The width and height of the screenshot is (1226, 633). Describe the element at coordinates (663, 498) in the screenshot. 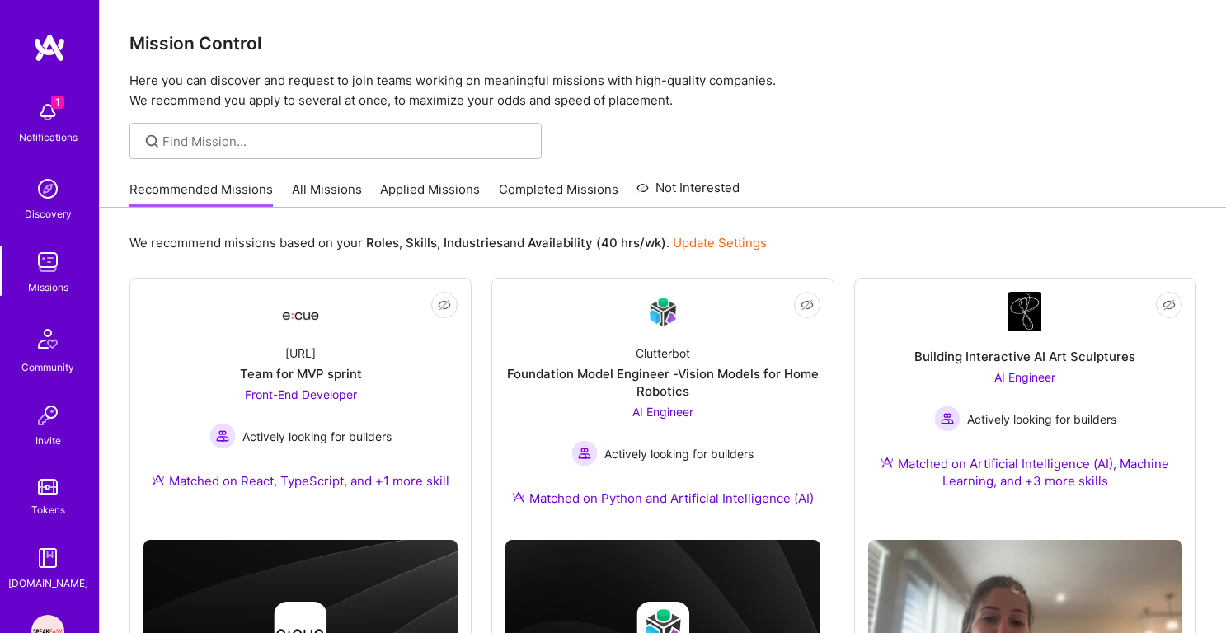

I see `div: Matched on Python and Artificial Intelligence (AI)` at that location.